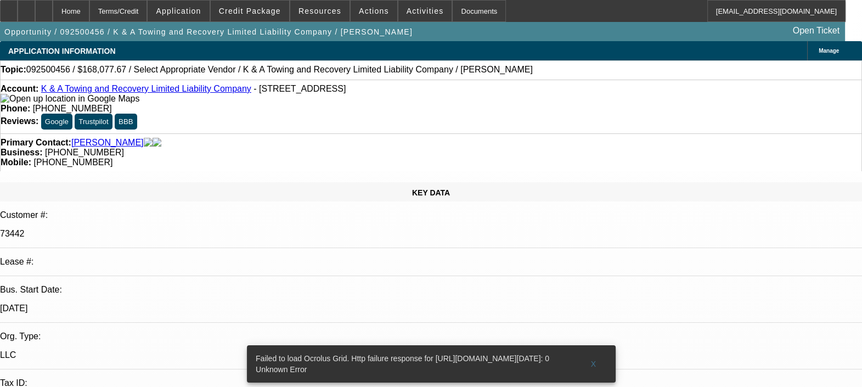 This screenshot has width=862, height=387. I want to click on a: Open Ticket, so click(816, 31).